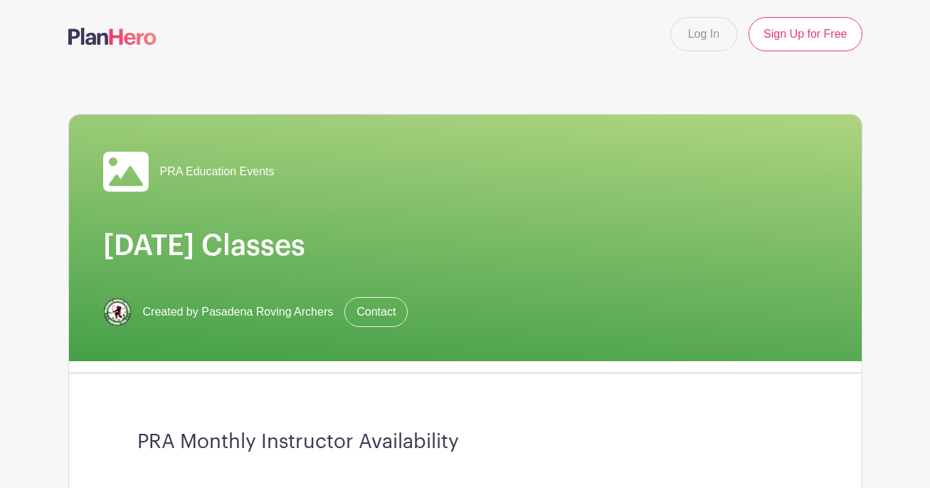 Image resolution: width=930 pixels, height=488 pixels. I want to click on a: Sign Up for Free, so click(805, 34).